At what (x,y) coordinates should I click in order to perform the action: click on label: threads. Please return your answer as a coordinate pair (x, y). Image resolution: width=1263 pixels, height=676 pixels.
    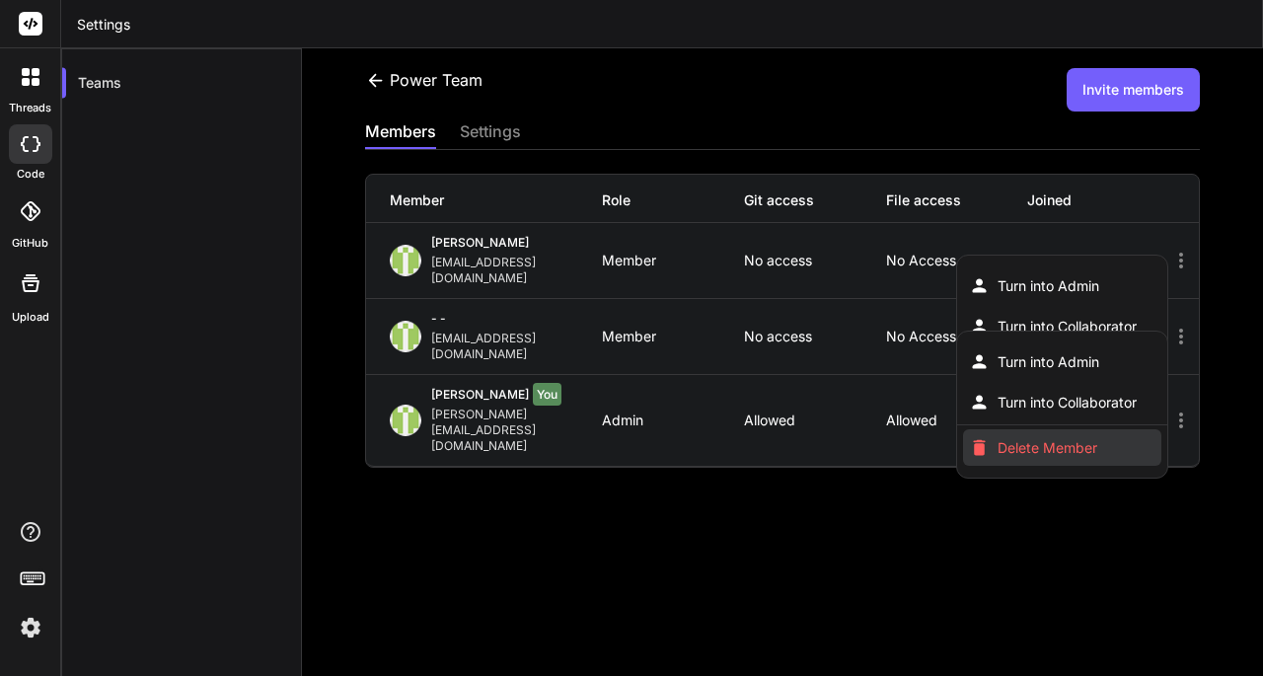
    Looking at the image, I should click on (30, 108).